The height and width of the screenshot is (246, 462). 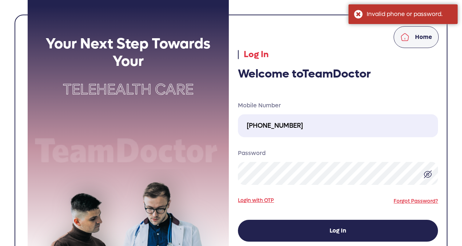 I want to click on div: Invalid phone or password., so click(x=409, y=14).